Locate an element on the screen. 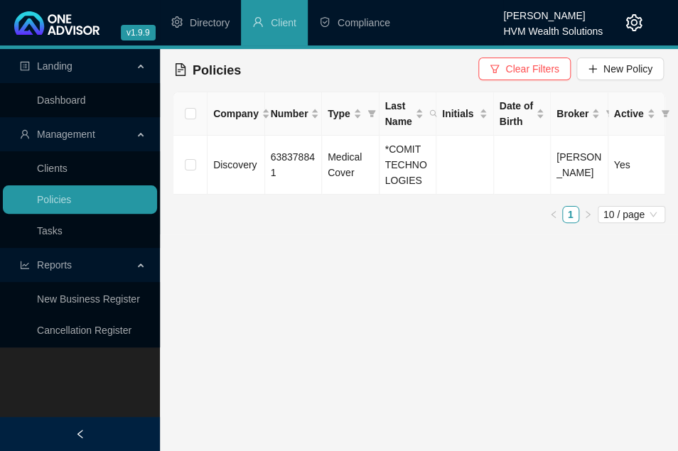 The height and width of the screenshot is (451, 678). th: Date of Birth is located at coordinates (522, 114).